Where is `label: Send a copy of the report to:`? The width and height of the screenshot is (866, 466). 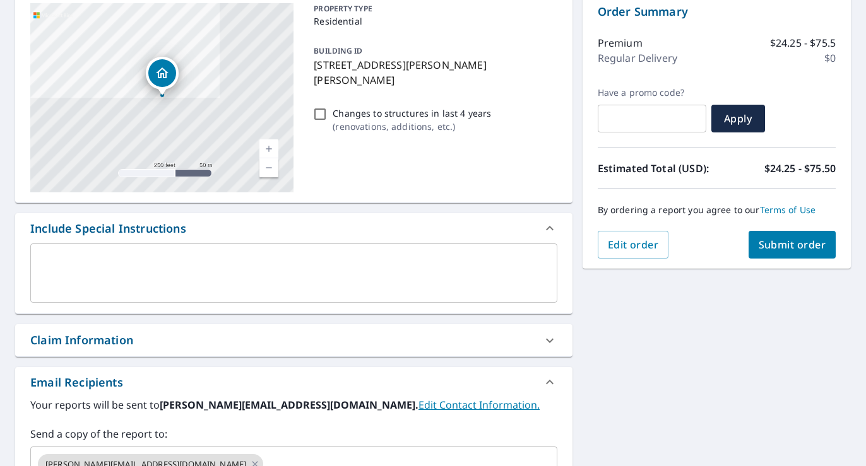
label: Send a copy of the report to: is located at coordinates (293, 434).